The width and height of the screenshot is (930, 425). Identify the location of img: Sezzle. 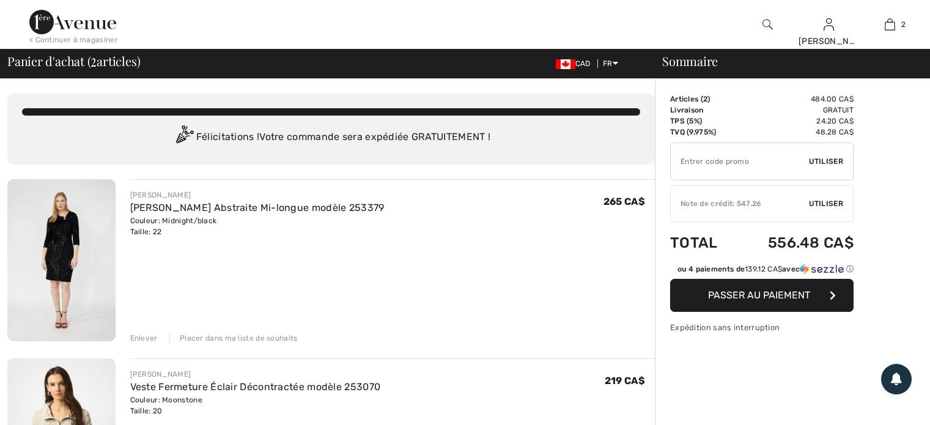
(822, 269).